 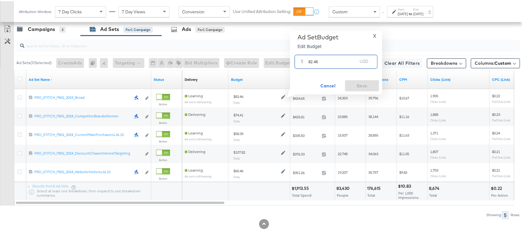 What do you see at coordinates (435, 150) in the screenshot?
I see `span: 1,807` at bounding box center [435, 150].